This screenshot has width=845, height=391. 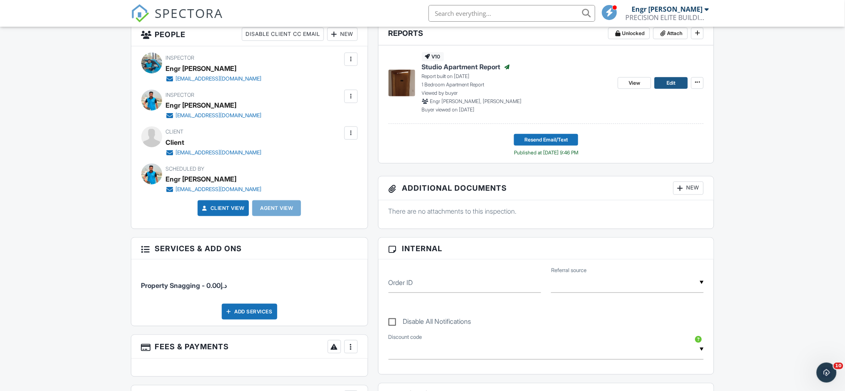 I want to click on input: Search everything..., so click(x=512, y=13).